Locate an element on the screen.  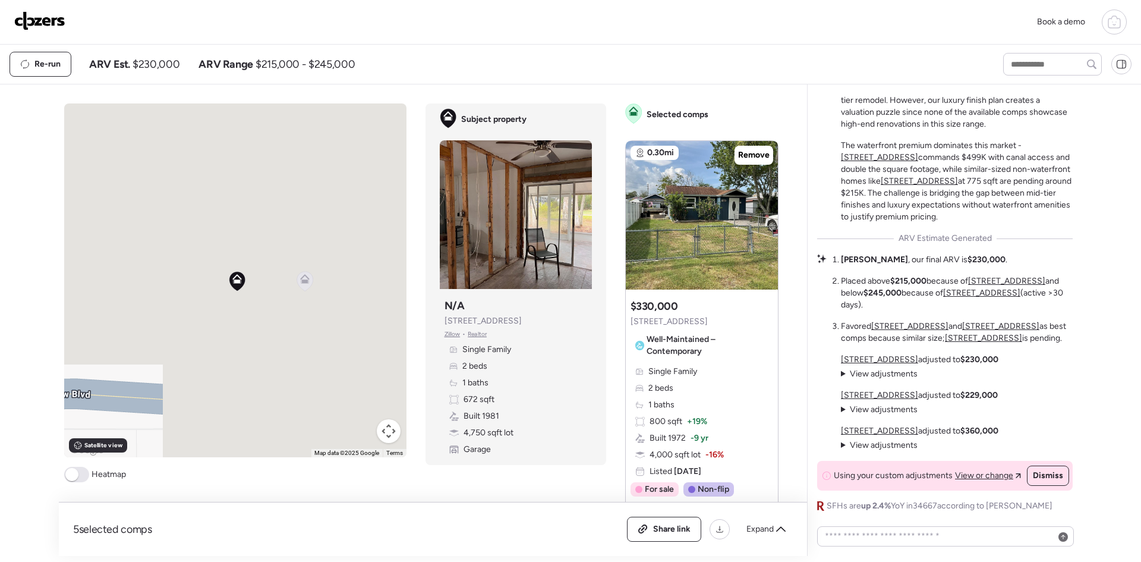
span: Non-flip is located at coordinates (713, 489).